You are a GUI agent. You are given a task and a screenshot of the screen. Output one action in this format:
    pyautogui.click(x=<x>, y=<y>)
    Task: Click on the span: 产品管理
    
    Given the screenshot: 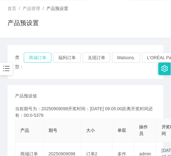 What is the action you would take?
    pyautogui.click(x=31, y=8)
    